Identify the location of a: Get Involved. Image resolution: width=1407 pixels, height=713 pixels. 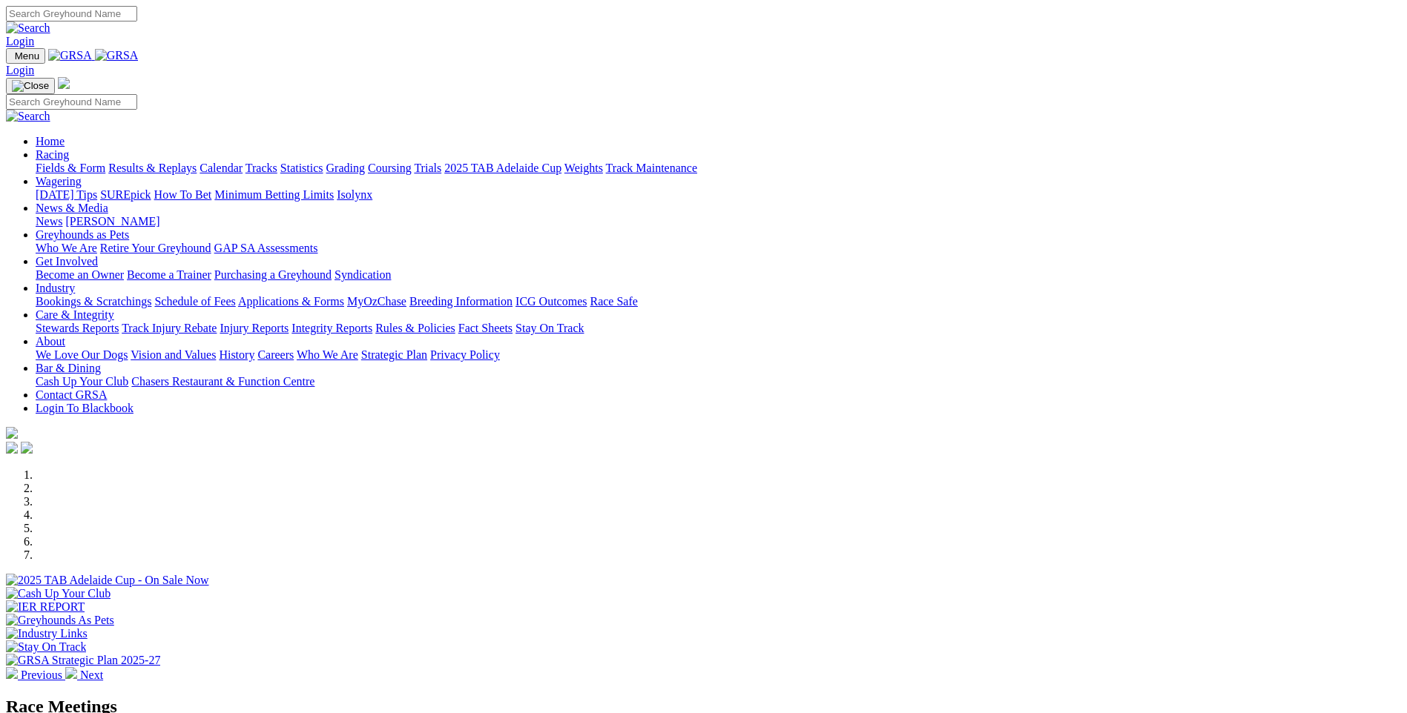
(67, 261).